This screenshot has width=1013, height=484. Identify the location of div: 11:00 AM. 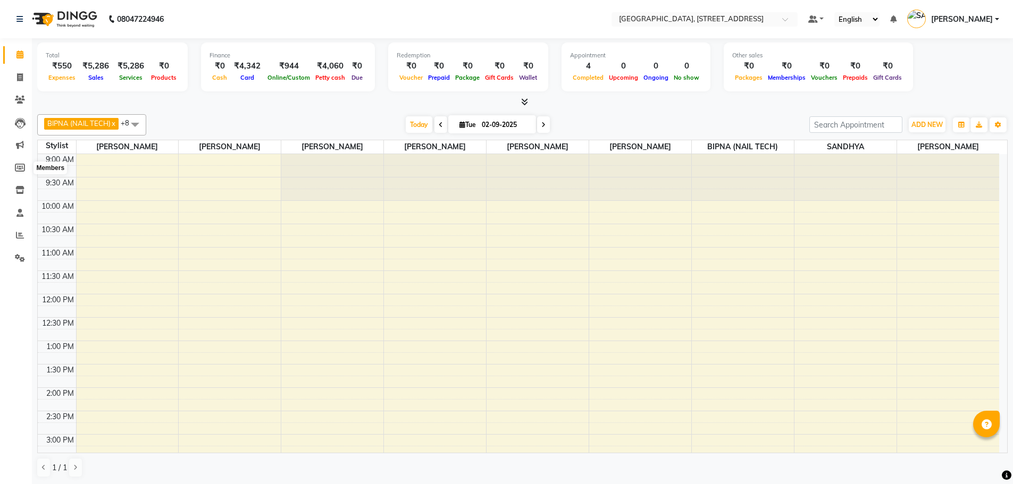
(57, 253).